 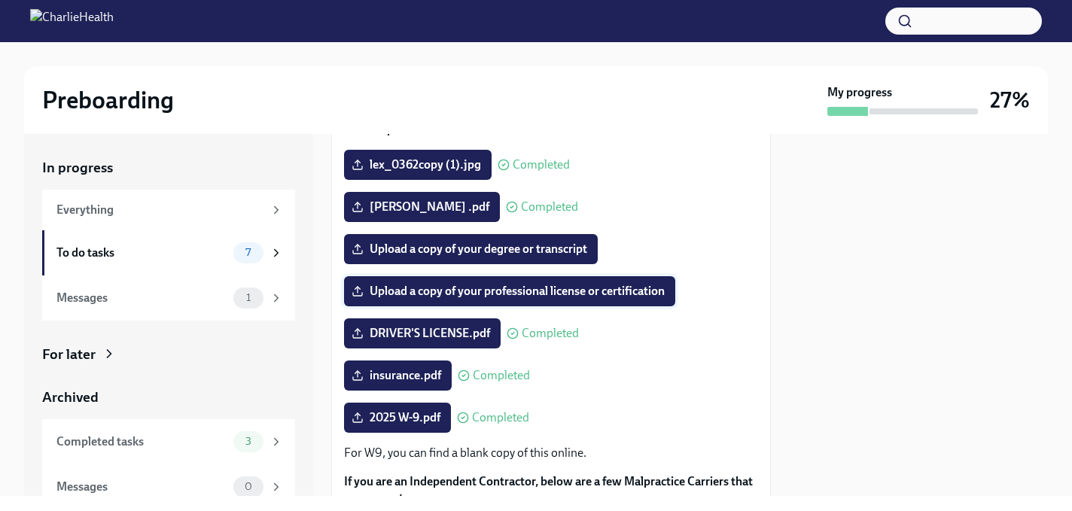 What do you see at coordinates (169, 210) in the screenshot?
I see `a: Everything` at bounding box center [169, 210].